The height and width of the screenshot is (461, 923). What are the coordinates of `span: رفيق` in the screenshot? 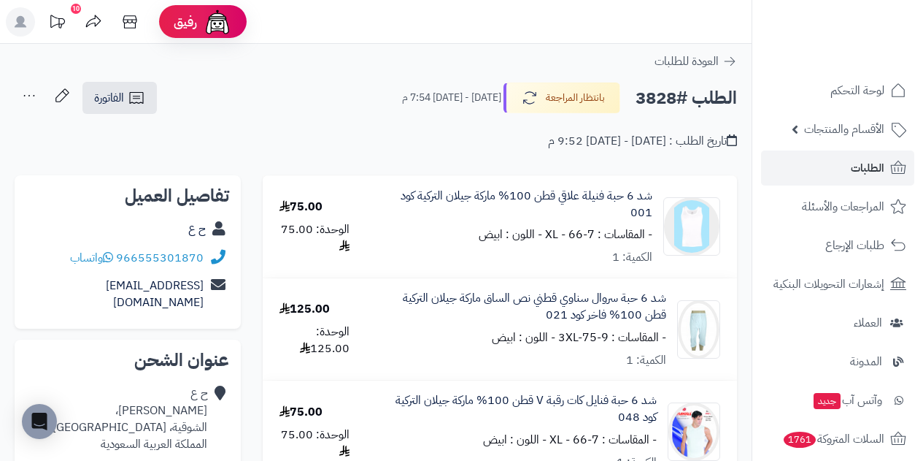 It's located at (185, 22).